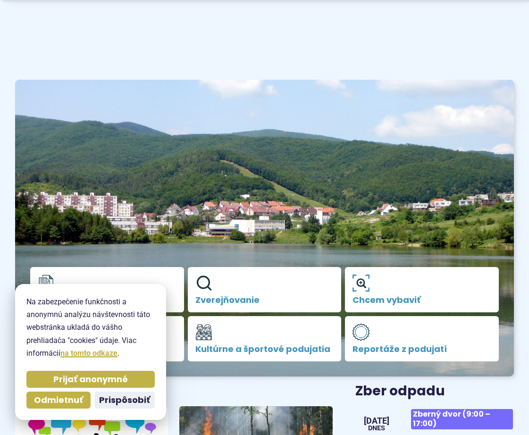 This screenshot has width=529, height=435. I want to click on button: Prijať anonymné, so click(91, 380).